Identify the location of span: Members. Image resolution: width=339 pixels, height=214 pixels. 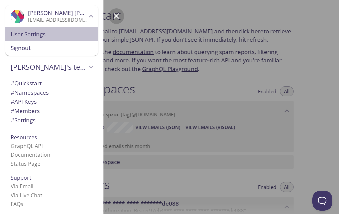
(25, 111).